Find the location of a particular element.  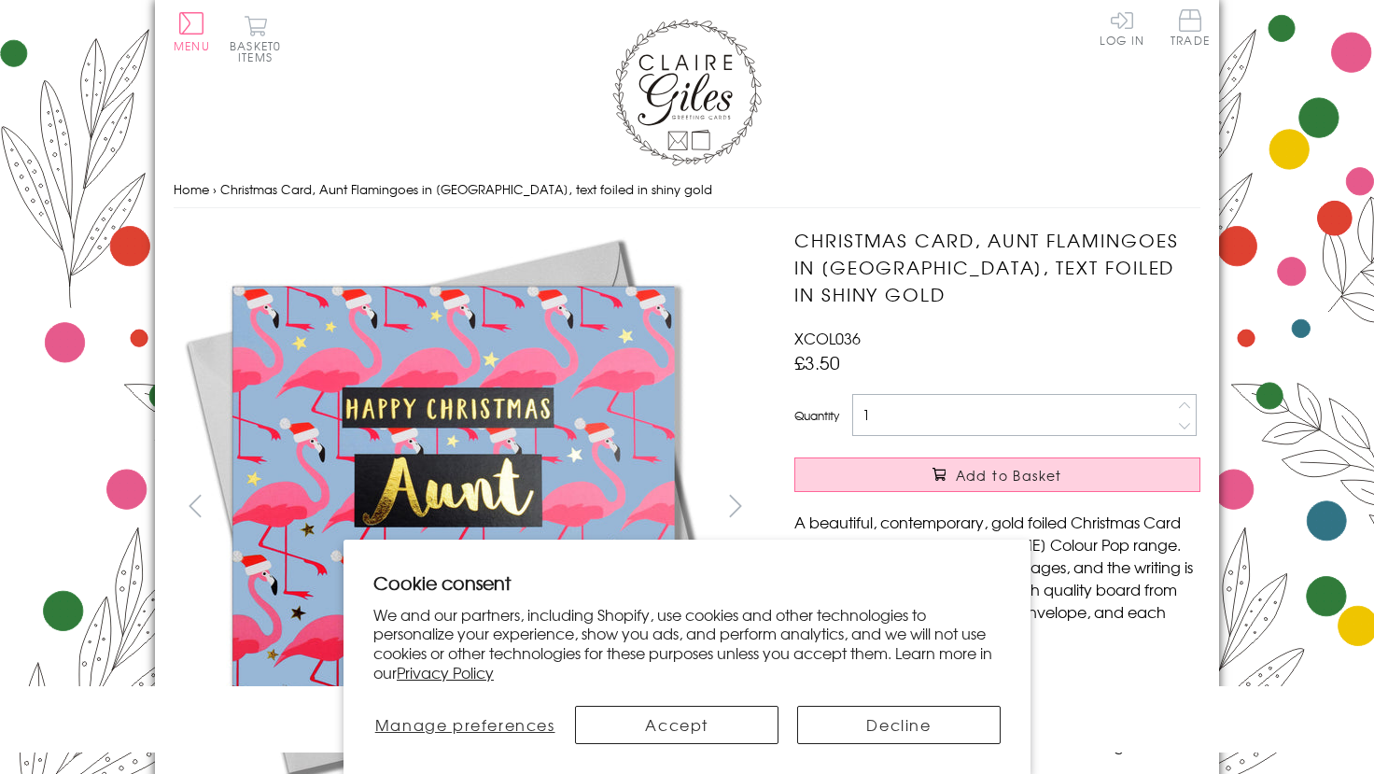

span: Add to Basket is located at coordinates (1009, 475).